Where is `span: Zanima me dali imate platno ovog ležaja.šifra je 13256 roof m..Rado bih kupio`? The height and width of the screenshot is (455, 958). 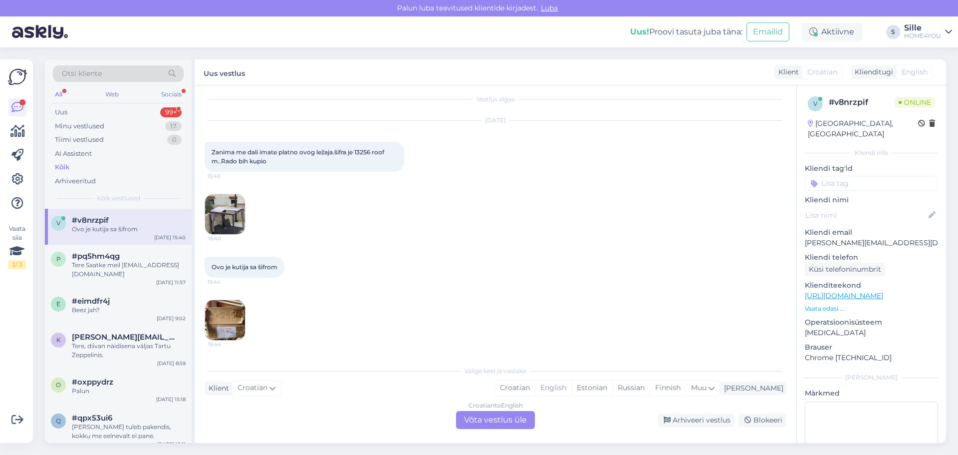
span: Zanima me dali imate platno ovog ležaja.šifra je 13256 roof m..Rado bih kupio is located at coordinates (298, 156).